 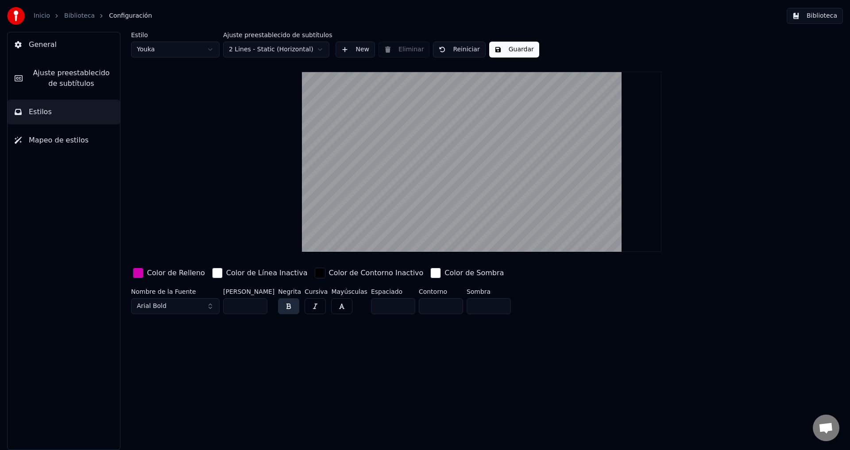 What do you see at coordinates (58, 140) in the screenshot?
I see `span: Mapeo de estilos` at bounding box center [58, 140].